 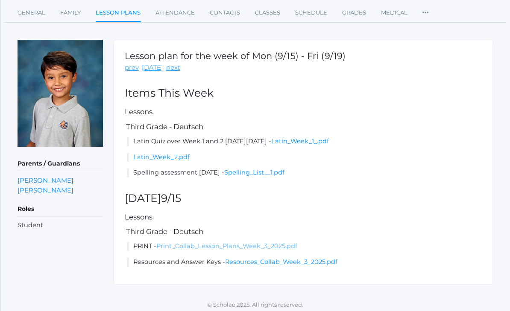 What do you see at coordinates (235, 56) in the screenshot?
I see `h1: Lesson plan for the week of Mon (9/15) - Fri (9/19)` at bounding box center [235, 56].